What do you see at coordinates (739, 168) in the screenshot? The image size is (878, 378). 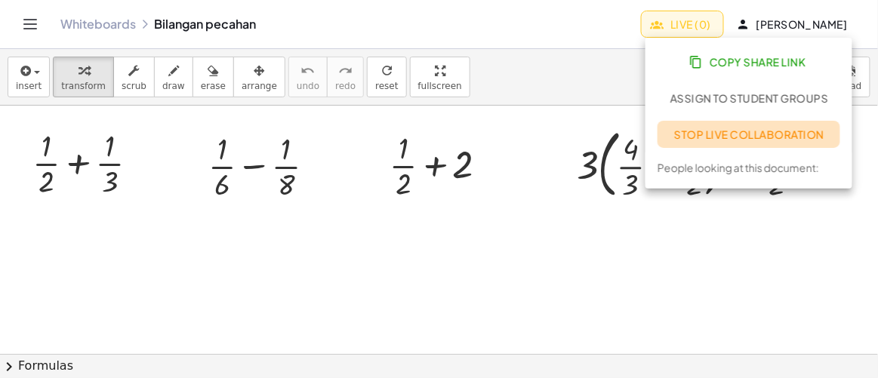 I see `div: People looking at this document:` at bounding box center [739, 168].